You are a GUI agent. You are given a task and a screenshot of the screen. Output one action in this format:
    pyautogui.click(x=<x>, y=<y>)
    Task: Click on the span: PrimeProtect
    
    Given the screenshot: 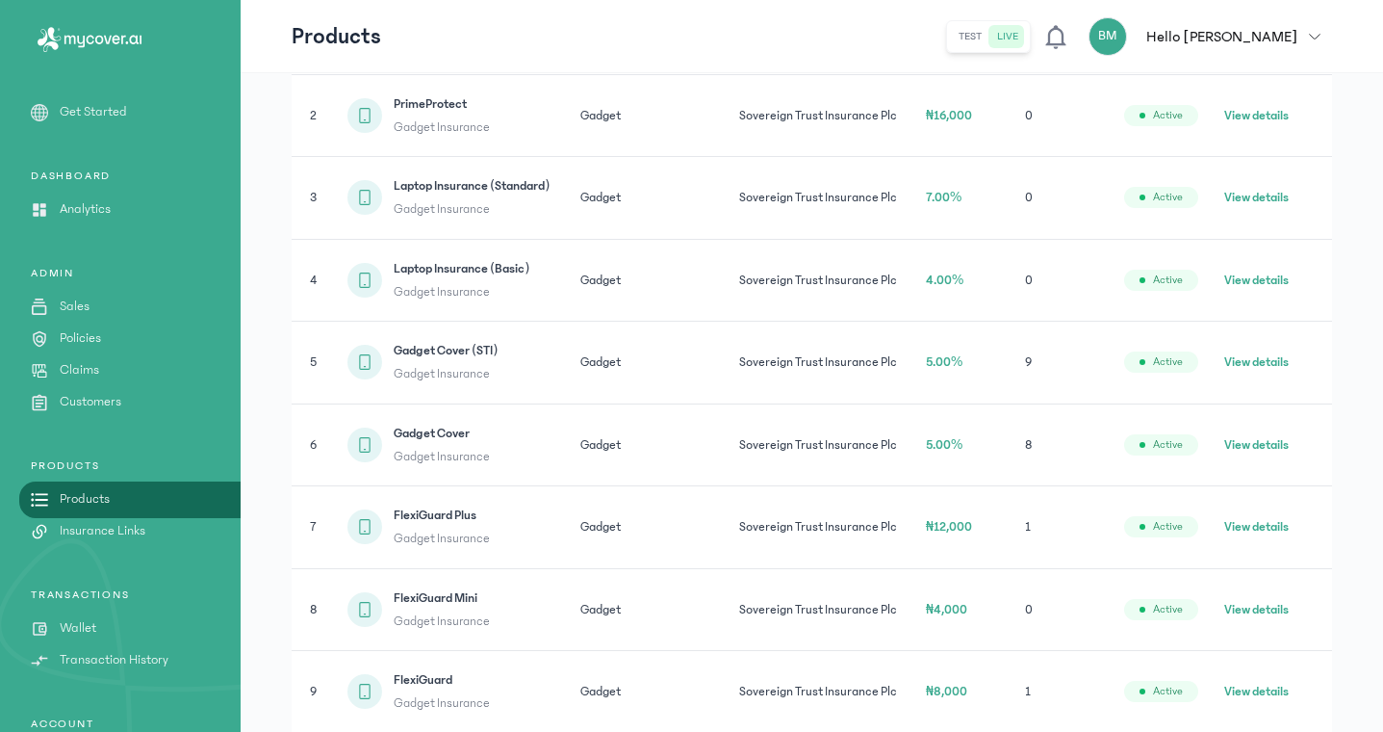 What is the action you would take?
    pyautogui.click(x=442, y=104)
    